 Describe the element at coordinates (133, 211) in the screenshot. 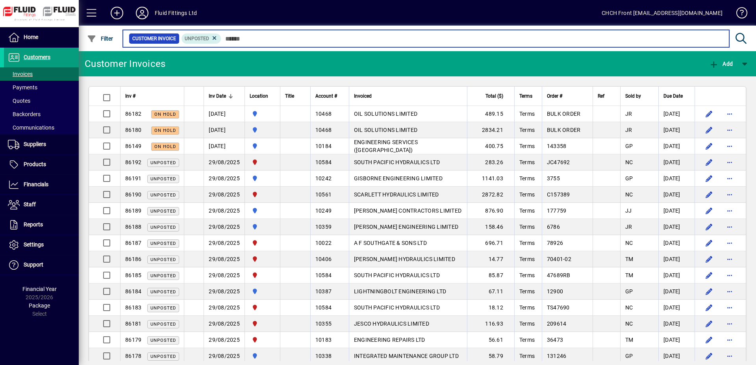

I see `span: 86189` at that location.